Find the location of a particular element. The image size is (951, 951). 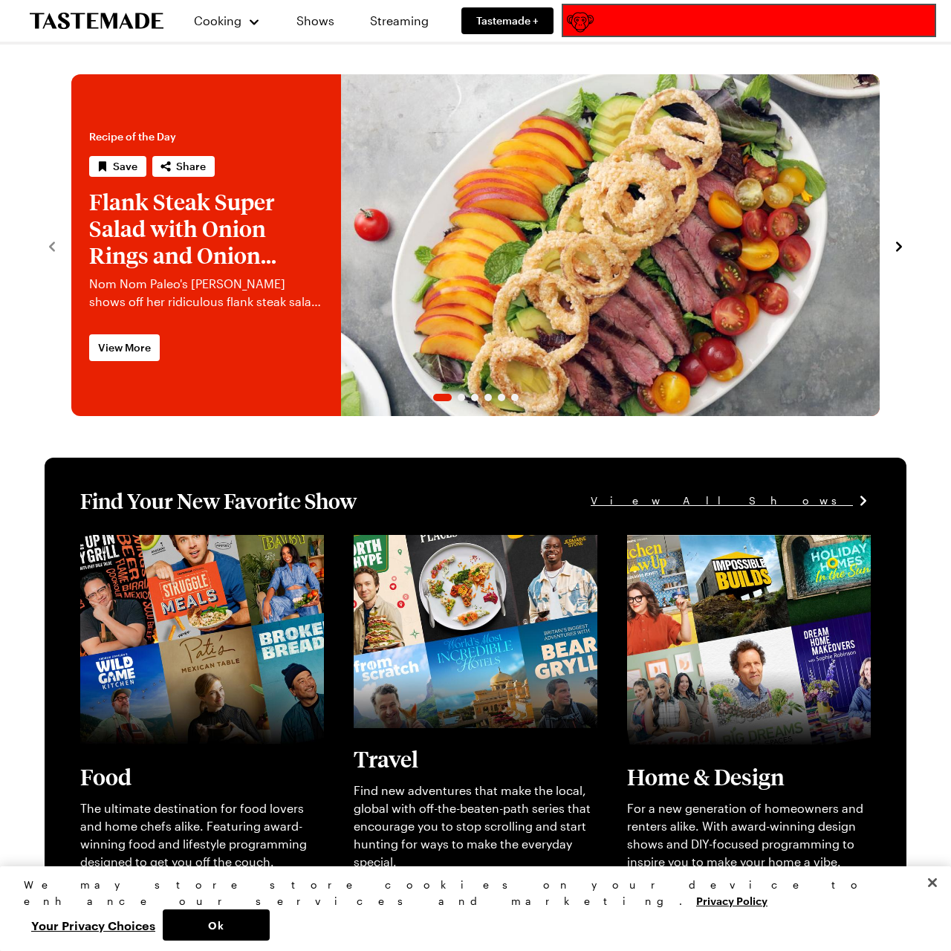

button: Close is located at coordinates (933, 883).